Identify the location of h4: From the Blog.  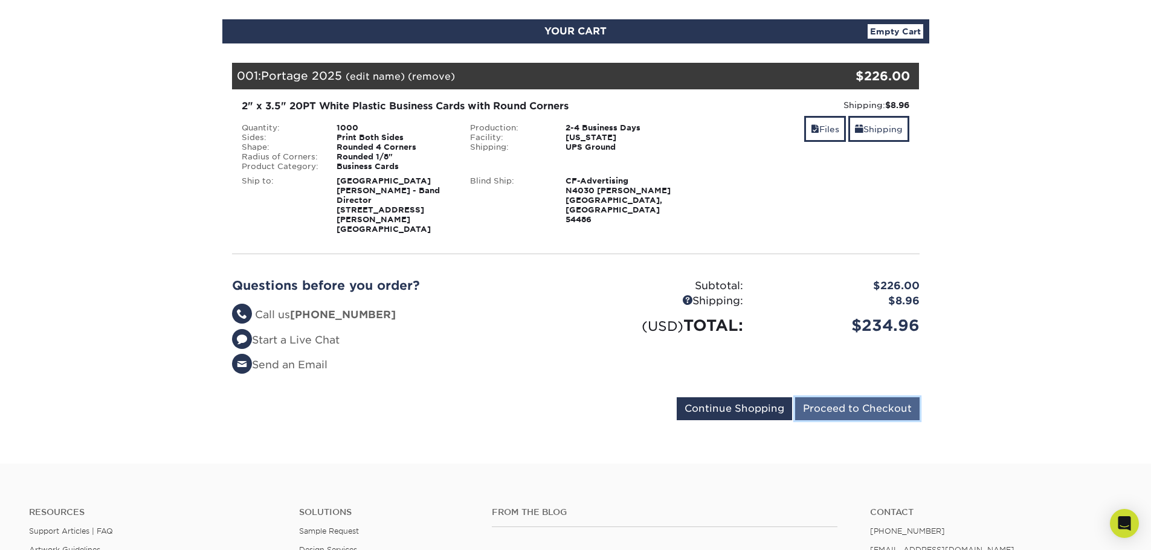
(664, 512).